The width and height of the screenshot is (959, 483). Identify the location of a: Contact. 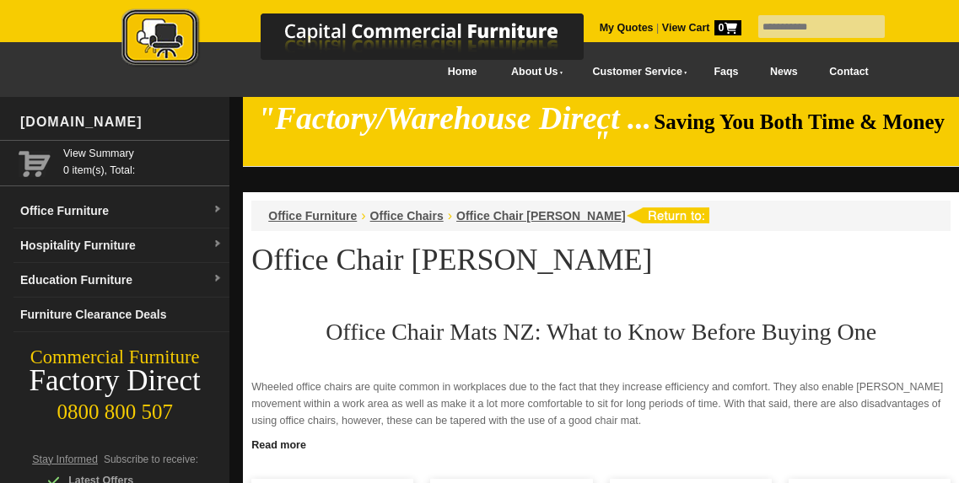
(848, 72).